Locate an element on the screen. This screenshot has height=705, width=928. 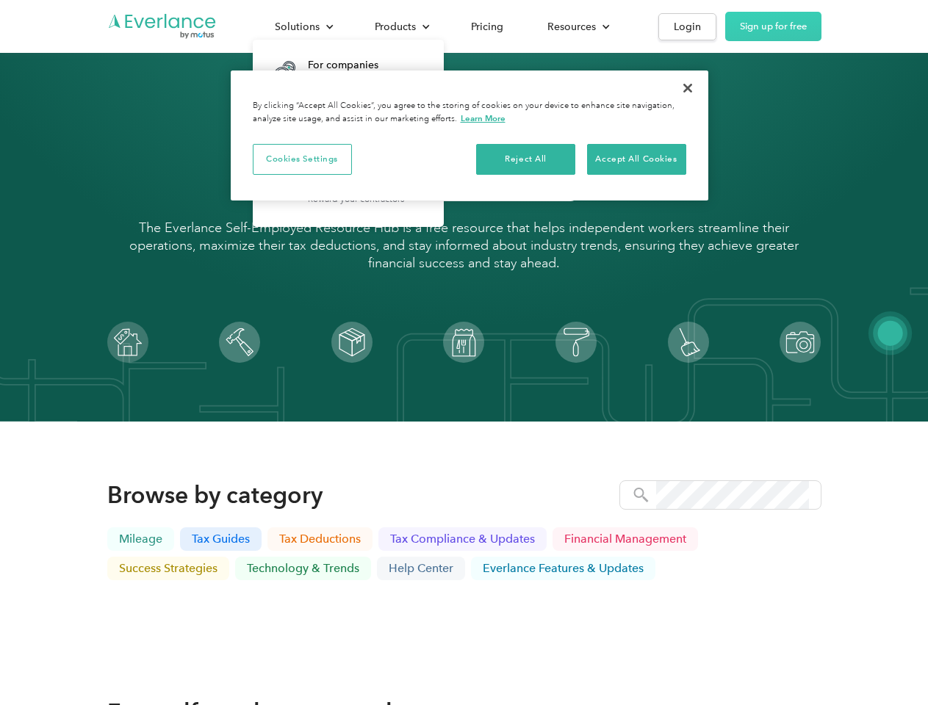
div: For companies is located at coordinates (366, 65).